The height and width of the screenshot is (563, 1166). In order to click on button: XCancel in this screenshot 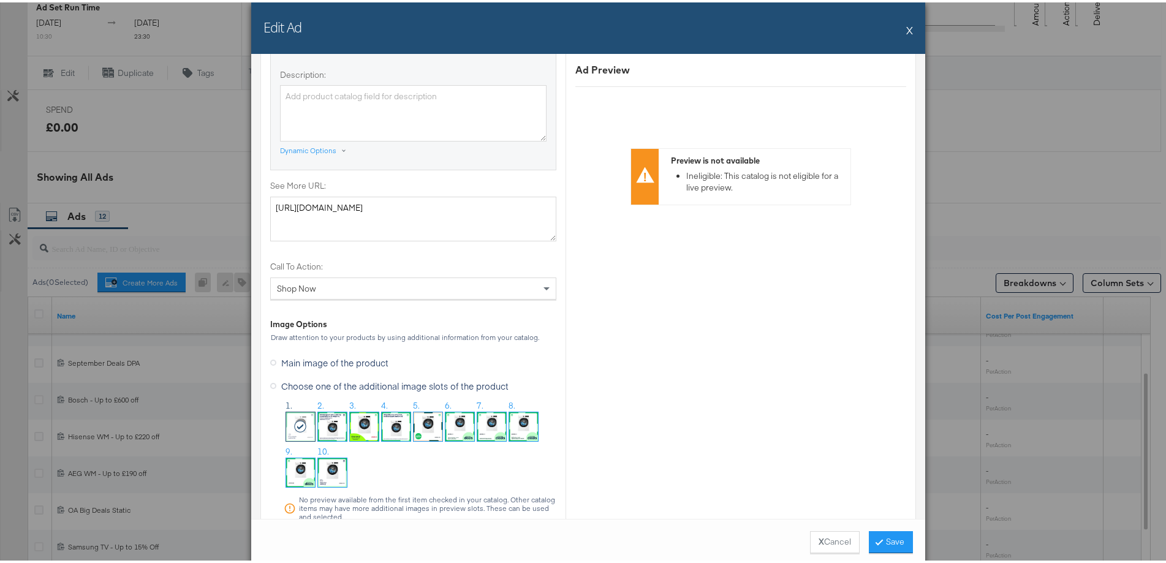, I will do `click(835, 540)`.